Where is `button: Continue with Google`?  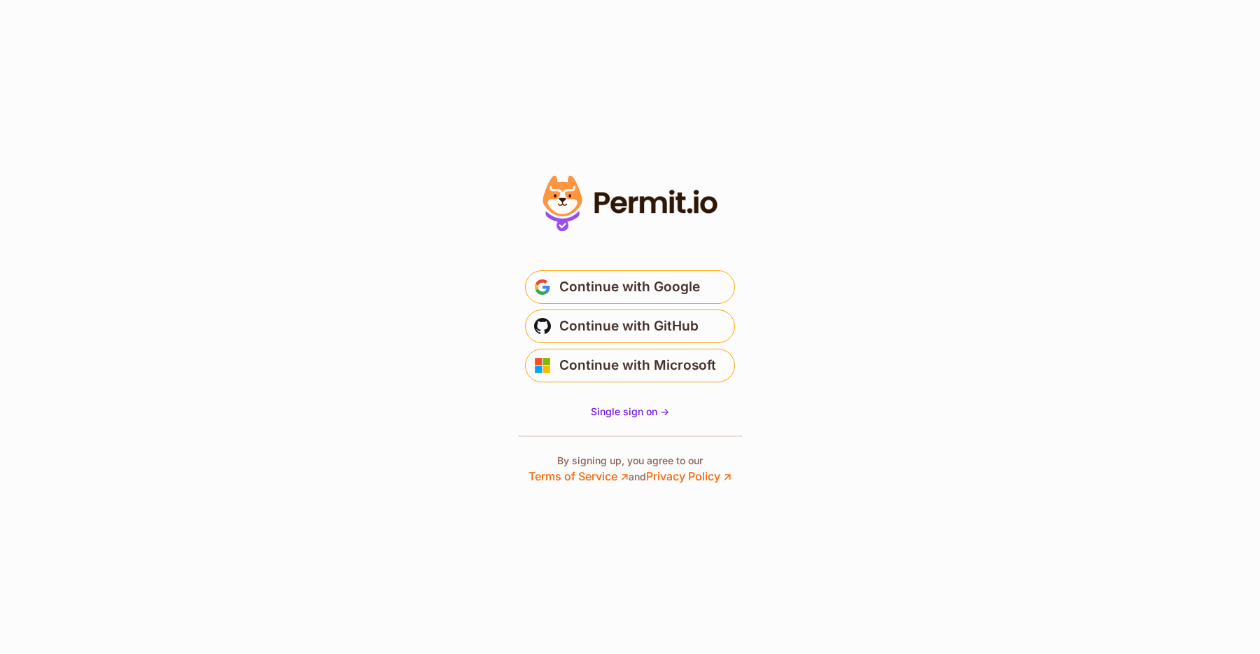
button: Continue with Google is located at coordinates (630, 287).